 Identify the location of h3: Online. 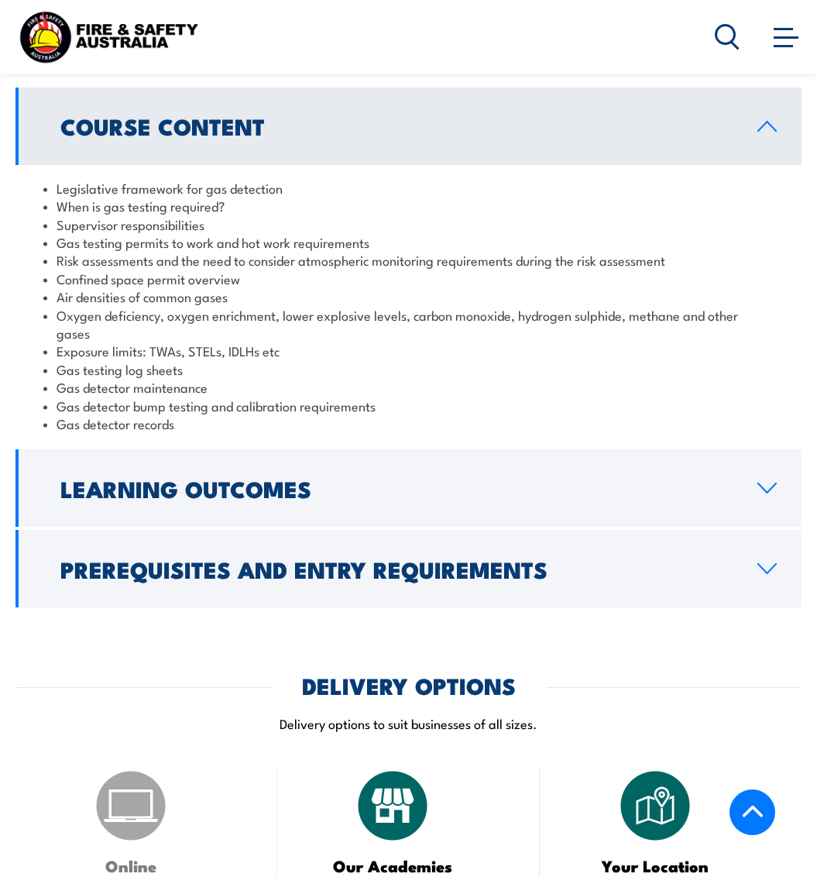
(131, 865).